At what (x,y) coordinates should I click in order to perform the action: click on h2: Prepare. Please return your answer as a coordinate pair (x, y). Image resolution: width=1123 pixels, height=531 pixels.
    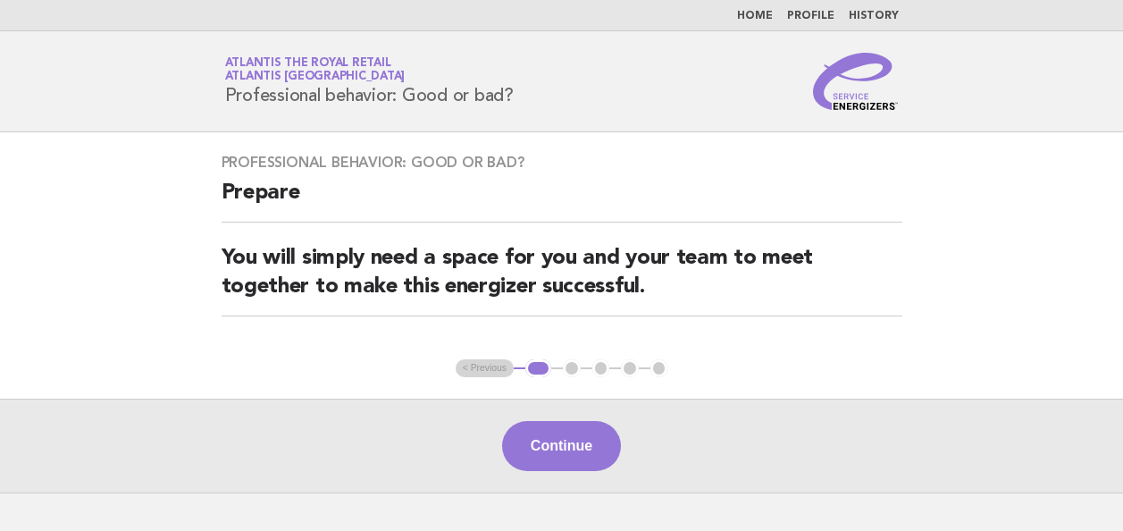
    Looking at the image, I should click on (562, 200).